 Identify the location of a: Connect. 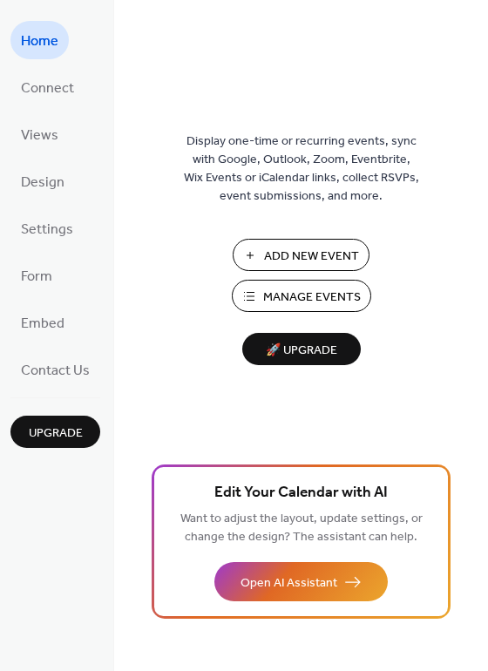
(47, 87).